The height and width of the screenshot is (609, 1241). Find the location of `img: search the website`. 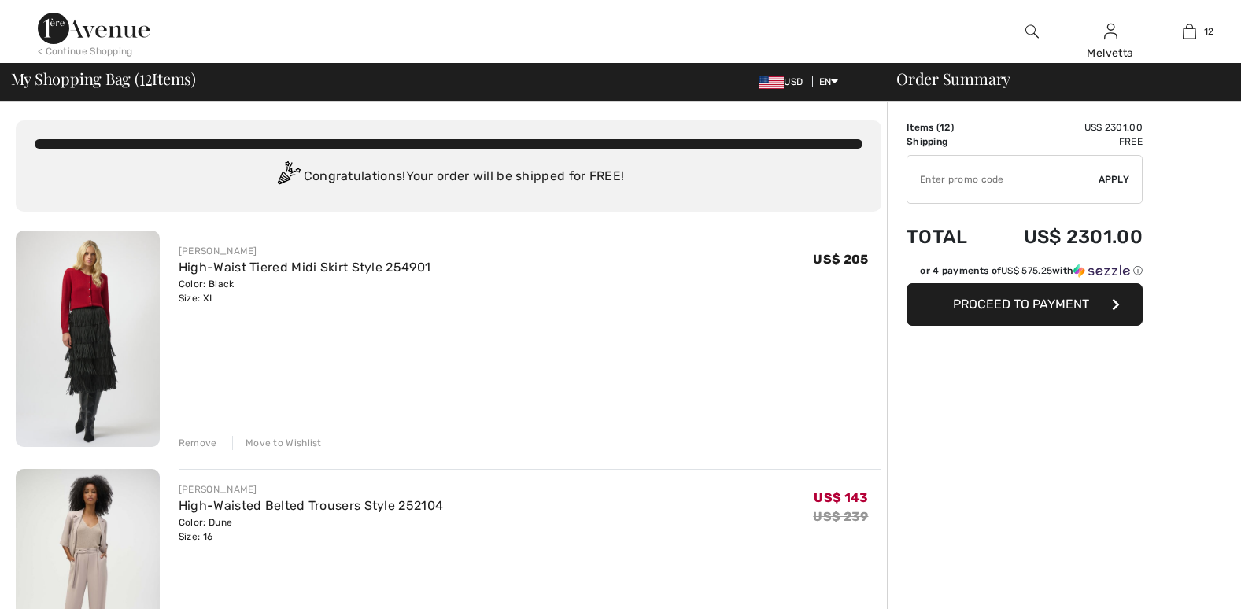

img: search the website is located at coordinates (1032, 31).